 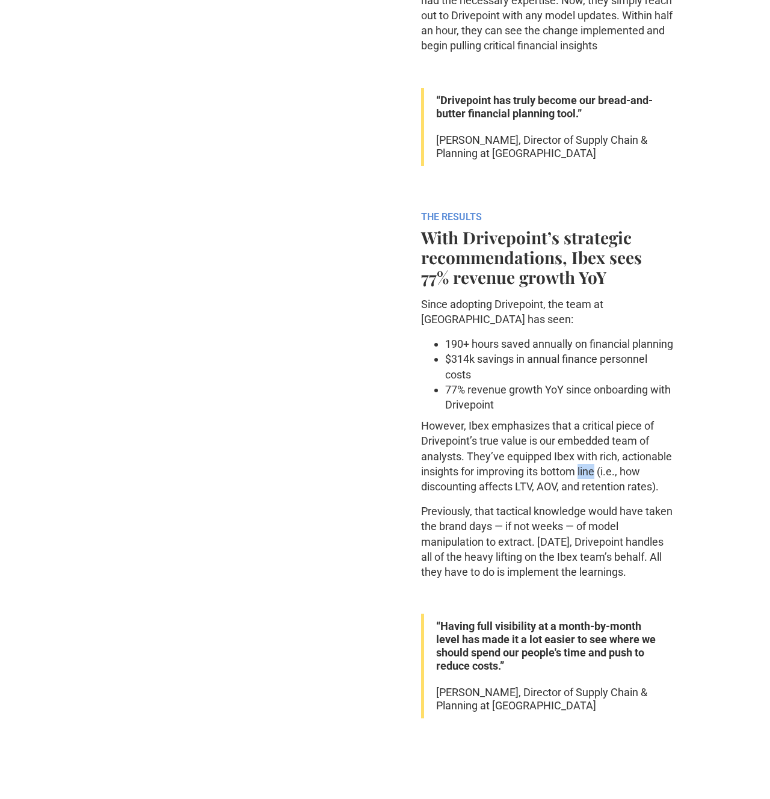 What do you see at coordinates (546, 646) in the screenshot?
I see `strong: “Having full visibility at a month-by-month level has made it a lot easier to see where we should...` at bounding box center [546, 646].